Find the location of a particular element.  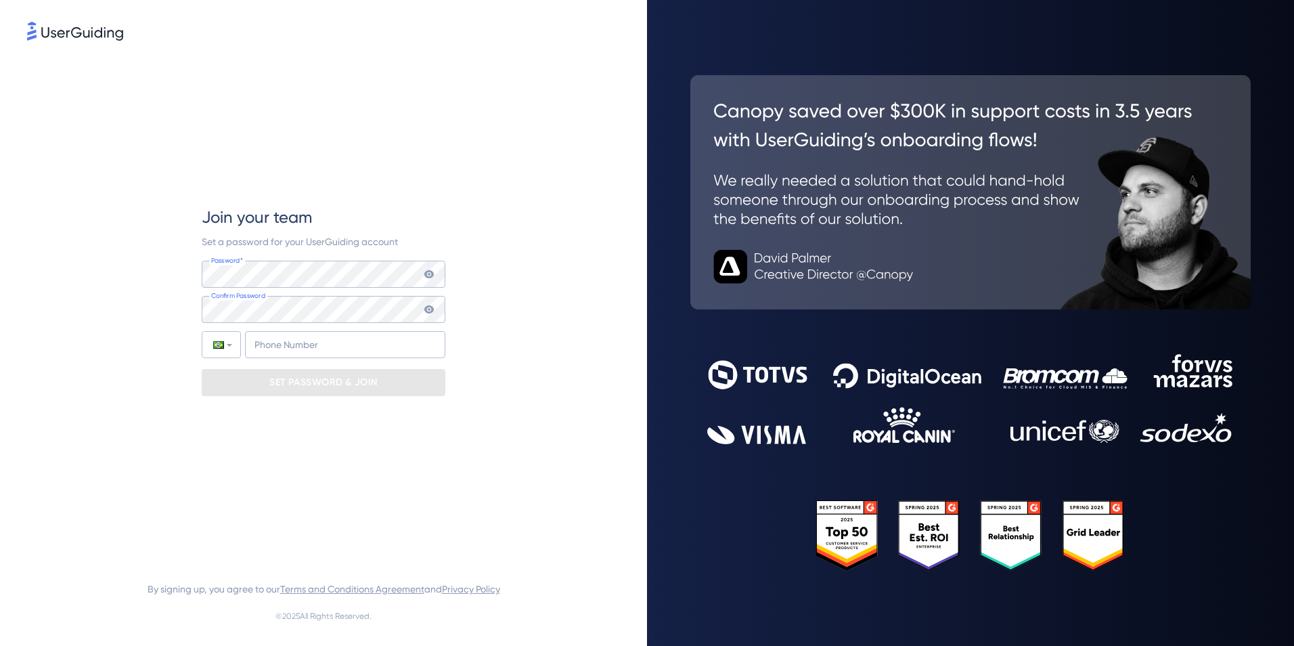

span: By signing up, you agree to our and is located at coordinates (323, 589).